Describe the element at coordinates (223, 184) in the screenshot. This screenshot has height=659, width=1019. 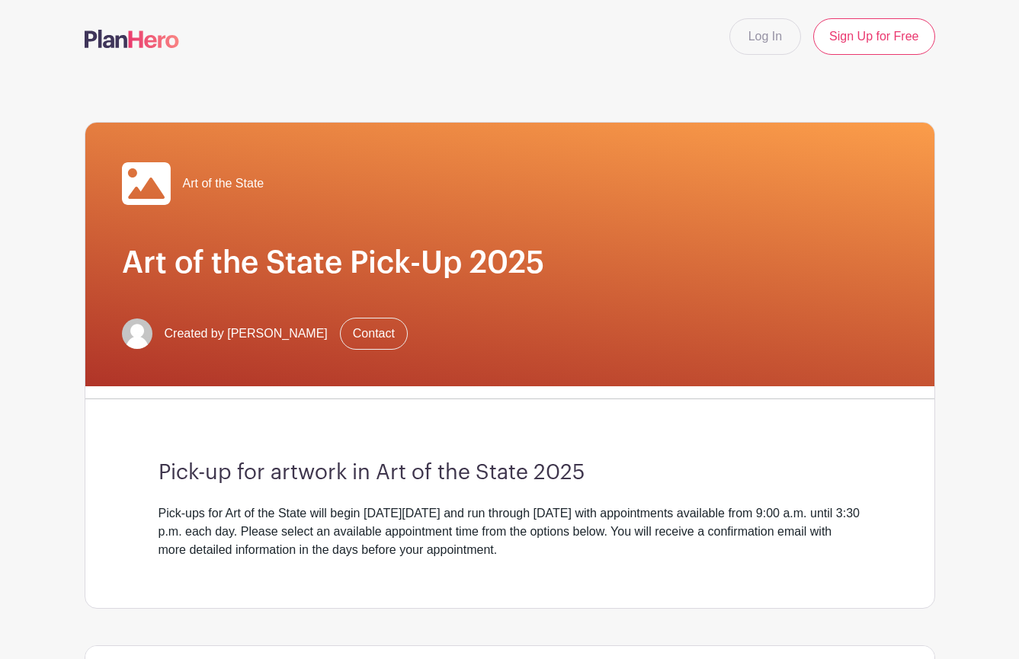
I see `span: Art of the State` at that location.